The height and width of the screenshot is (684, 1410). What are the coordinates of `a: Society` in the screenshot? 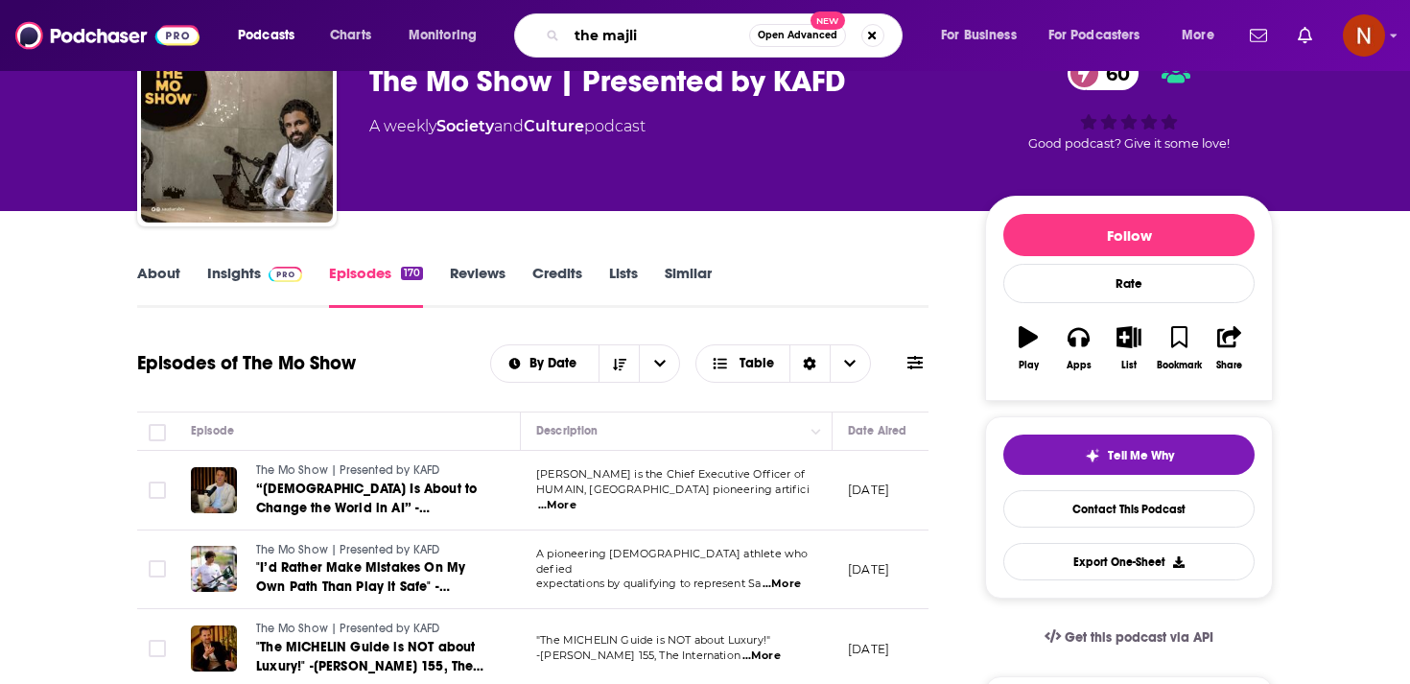 It's located at (465, 126).